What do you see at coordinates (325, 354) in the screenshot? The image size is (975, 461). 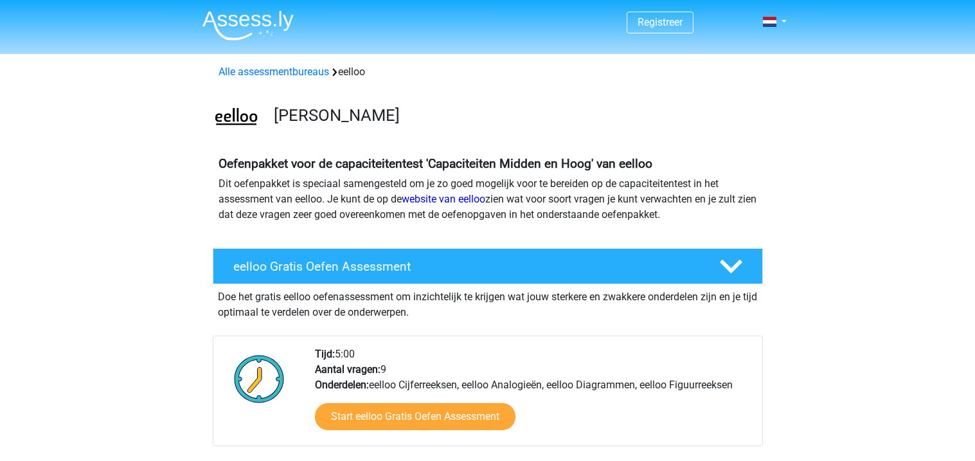 I see `b: Tijd:` at bounding box center [325, 354].